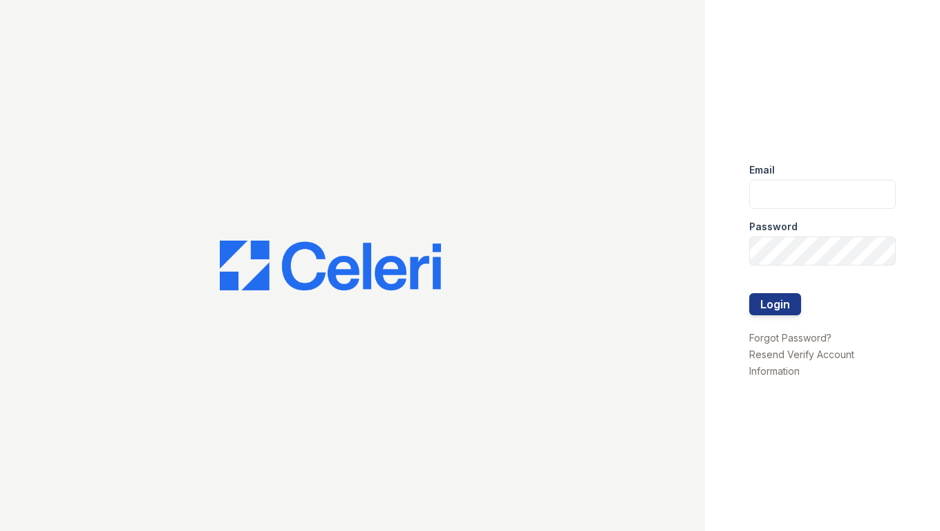 This screenshot has height=531, width=940. Describe the element at coordinates (775, 304) in the screenshot. I see `button: Login` at that location.